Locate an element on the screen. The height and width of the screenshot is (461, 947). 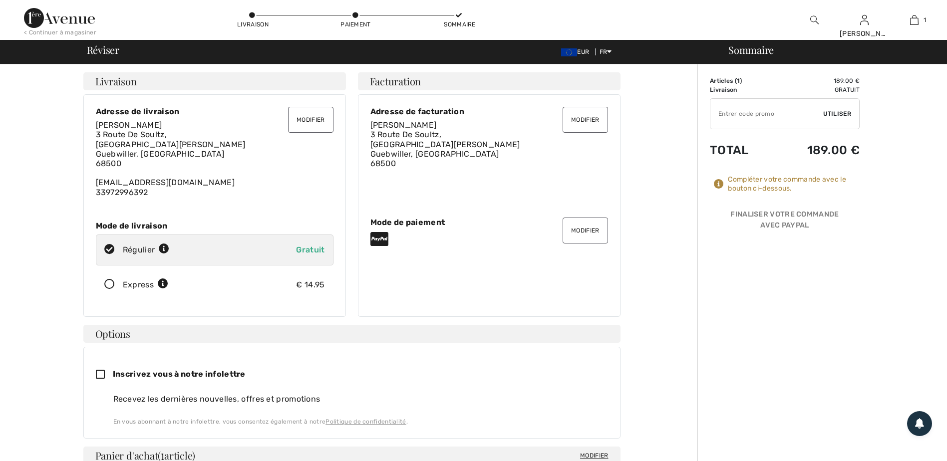
div: En vous abonnant à notre infolettre, vous consentez également à notre . is located at coordinates (360, 422).